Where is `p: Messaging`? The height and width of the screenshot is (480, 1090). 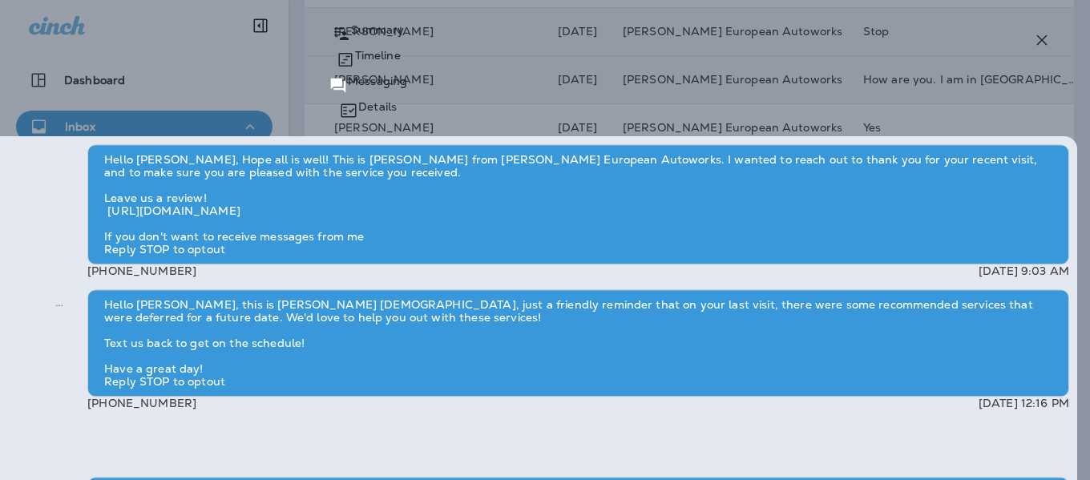
p: Messaging is located at coordinates (378, 81).